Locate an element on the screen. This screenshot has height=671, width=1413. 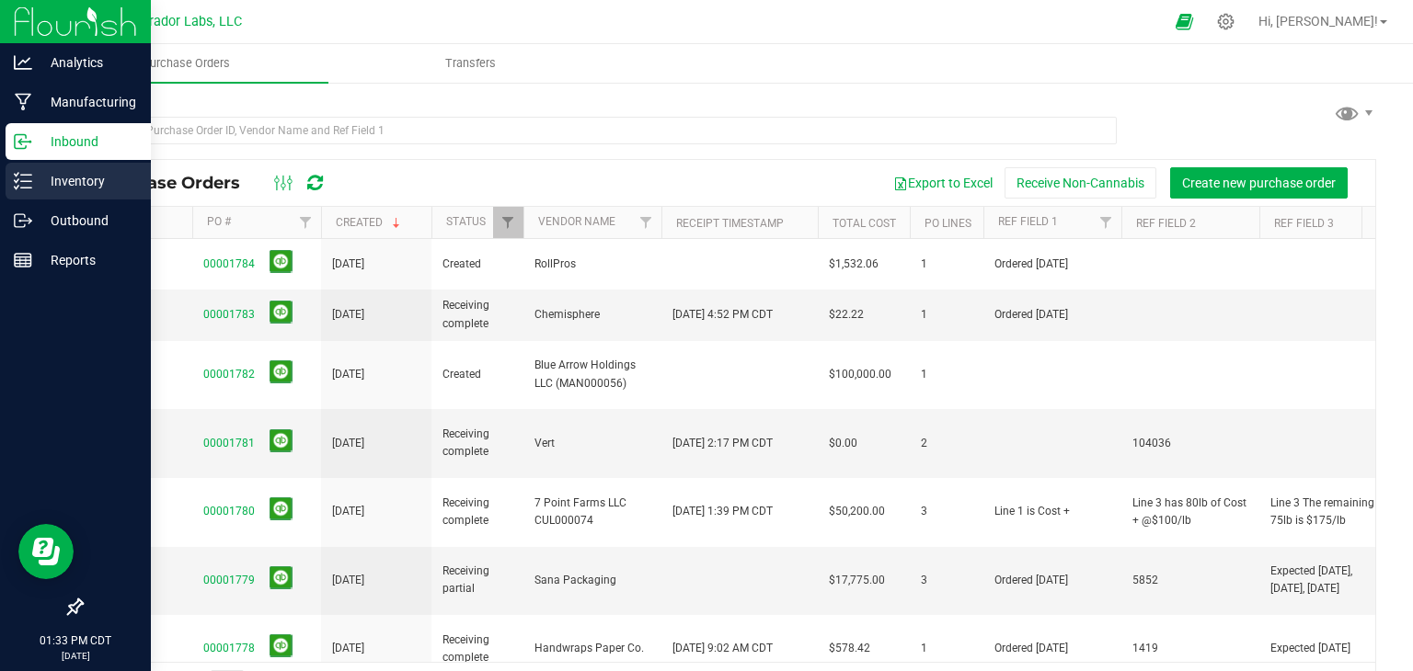
span: $22.22 is located at coordinates (846, 315).